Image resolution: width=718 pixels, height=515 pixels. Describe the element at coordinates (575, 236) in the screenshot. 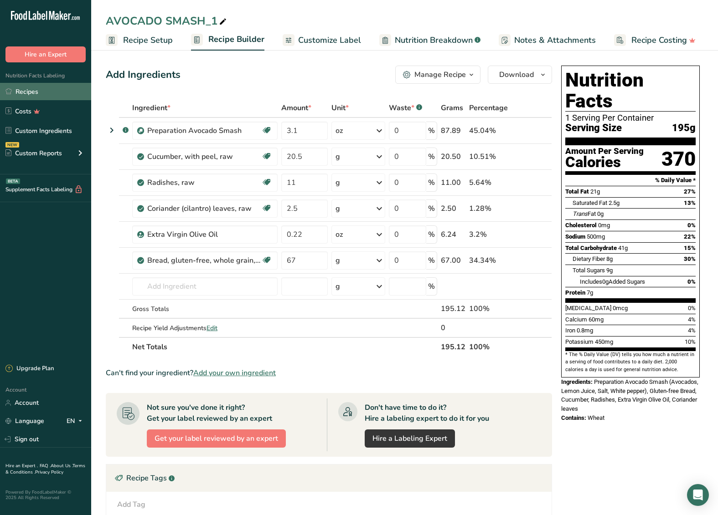

I see `span: Sodium` at that location.